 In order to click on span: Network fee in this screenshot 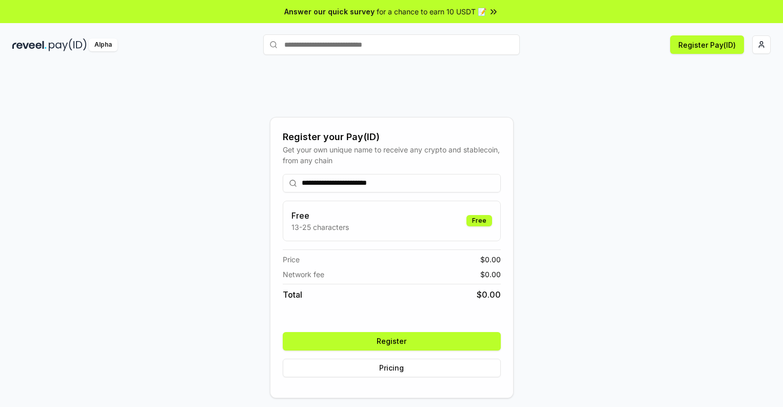, I will do `click(303, 274)`.